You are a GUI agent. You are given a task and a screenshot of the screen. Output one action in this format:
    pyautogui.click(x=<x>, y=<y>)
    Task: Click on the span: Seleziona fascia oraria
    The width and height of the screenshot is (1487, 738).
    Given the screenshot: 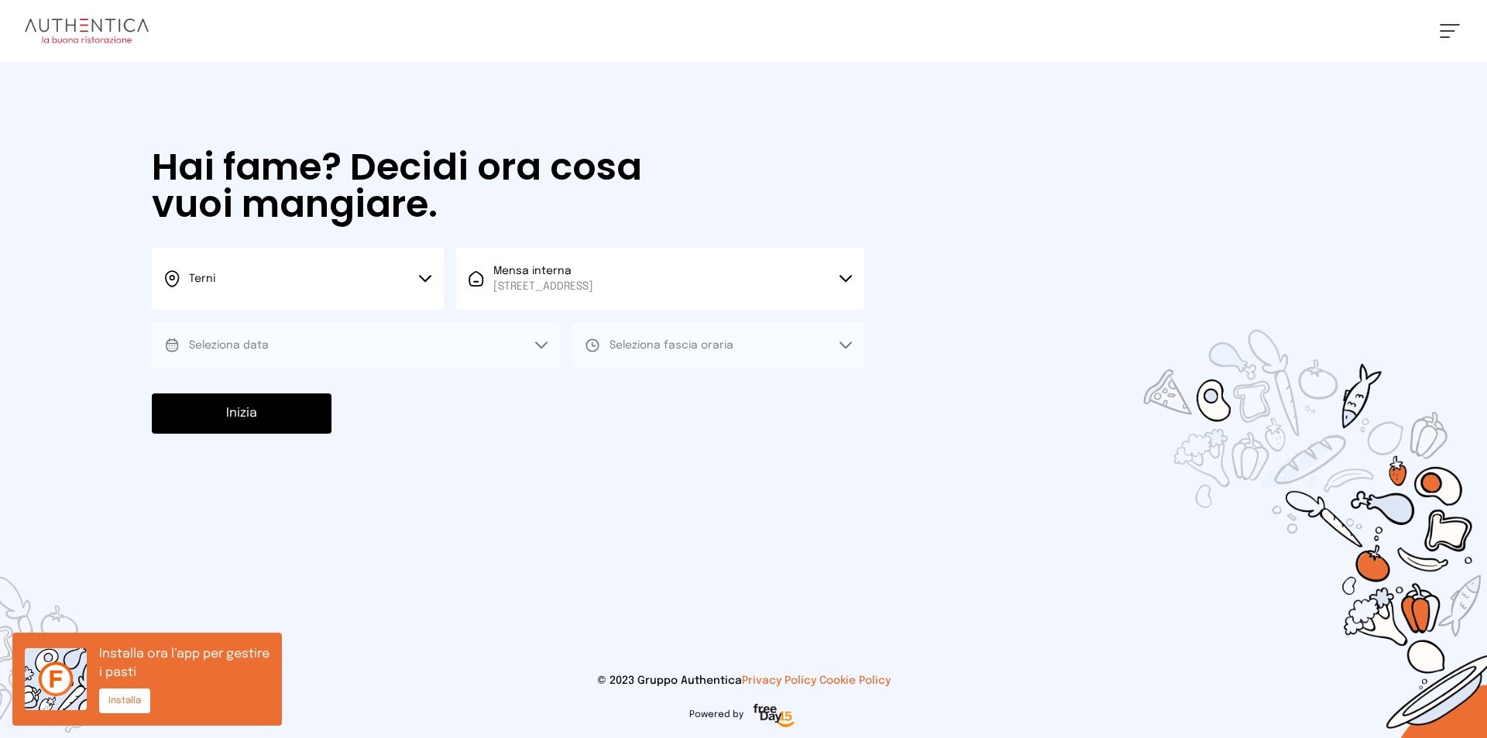 What is the action you would take?
    pyautogui.click(x=671, y=345)
    